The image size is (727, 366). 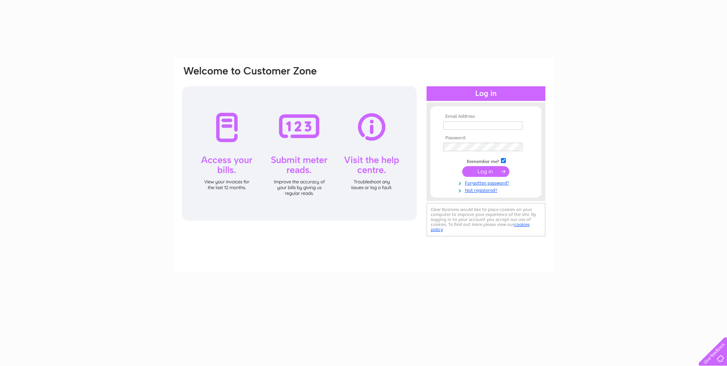 What do you see at coordinates (486, 219) in the screenshot?
I see `div: Clear Business would like to place cookies on your computer to improve your experience of the sit...` at bounding box center [486, 219].